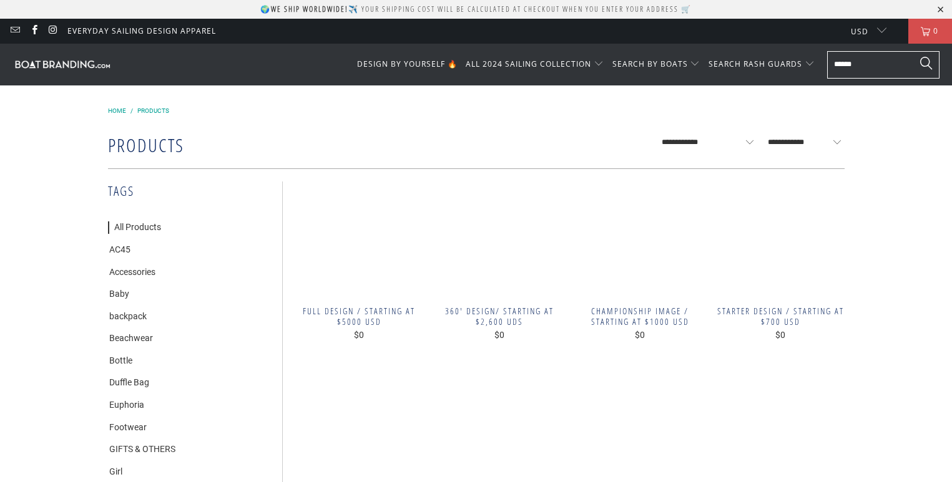 The image size is (952, 482). Describe the element at coordinates (119, 295) in the screenshot. I see `a: Baby` at that location.